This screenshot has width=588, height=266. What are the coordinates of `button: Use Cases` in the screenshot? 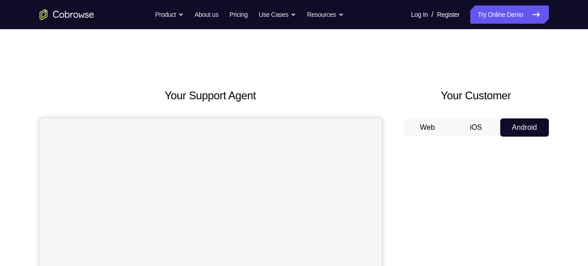 It's located at (278, 15).